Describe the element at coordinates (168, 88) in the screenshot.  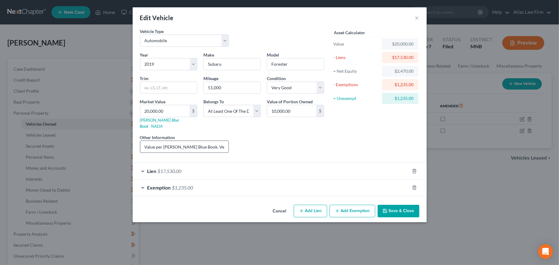
I see `input: ex. LS, LT, etc` at that location.